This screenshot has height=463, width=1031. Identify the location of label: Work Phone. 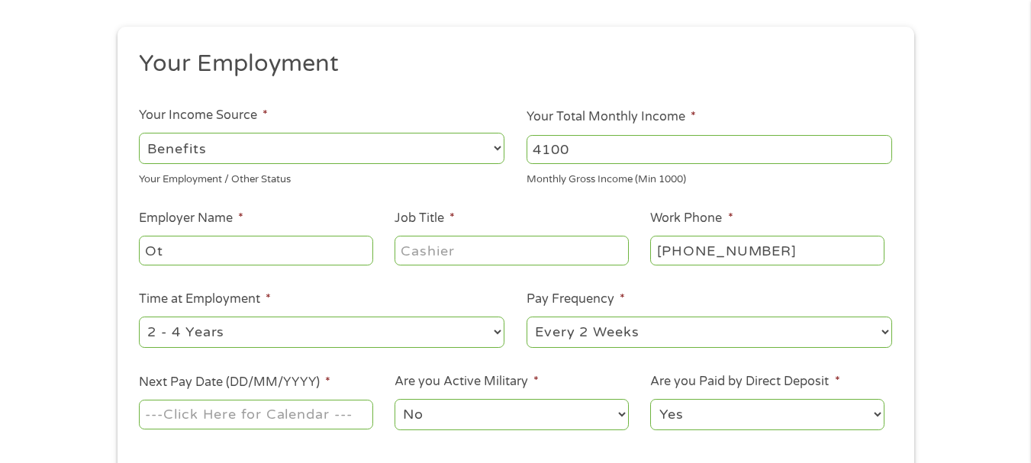
(692, 218).